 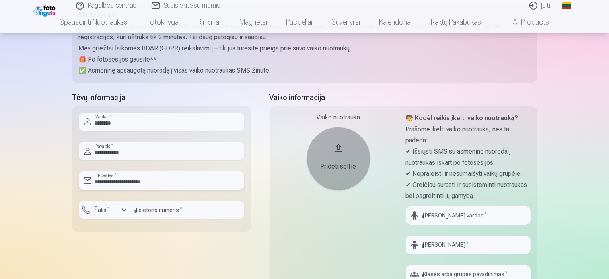 I want to click on p: Mes griežtai laikomės BDAR (GDPR) reikalavimų – tik jūs turėsite prieigą prie savo vaiko nuotraukų., so click(x=305, y=49).